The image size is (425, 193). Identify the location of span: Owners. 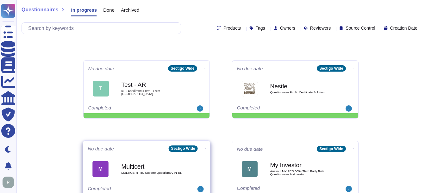
(287, 28).